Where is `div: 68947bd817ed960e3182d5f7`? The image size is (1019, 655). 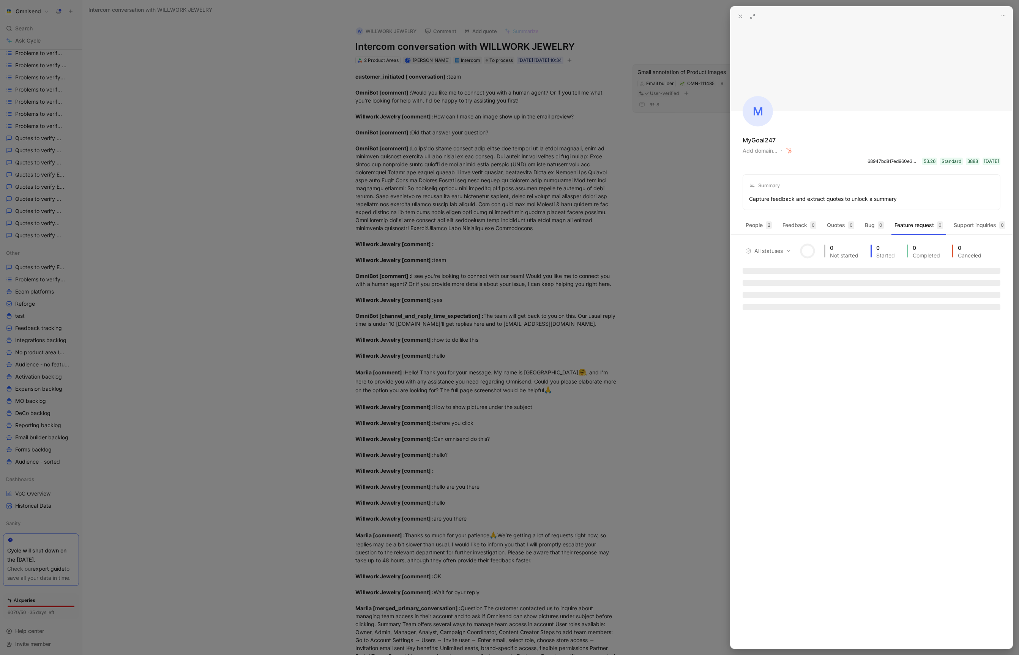
div: 68947bd817ed960e3182d5f7 is located at coordinates (893, 161).